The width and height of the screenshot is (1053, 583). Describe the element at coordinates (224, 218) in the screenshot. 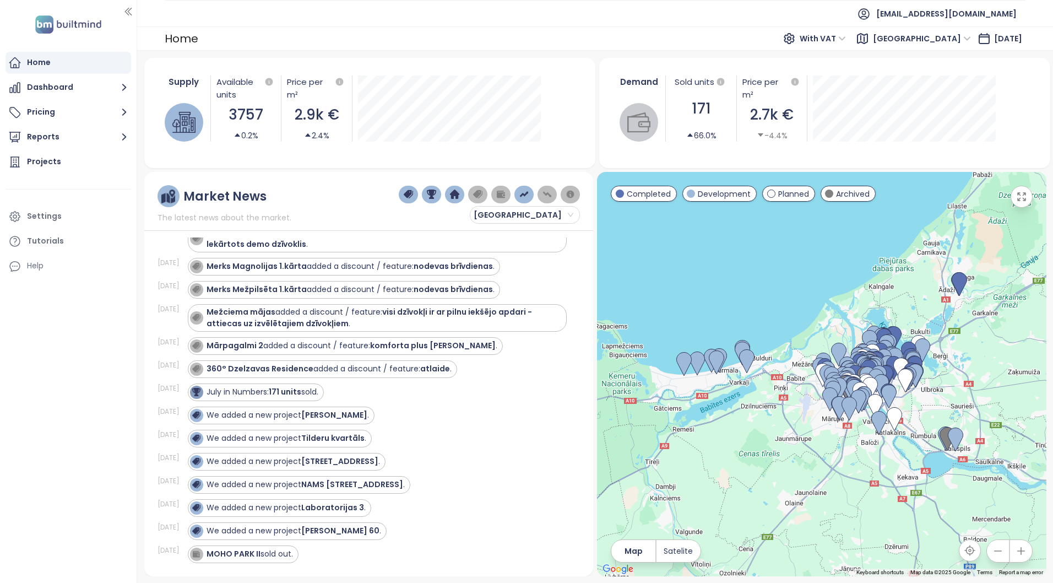

I see `span: The latest news about the market.` at that location.